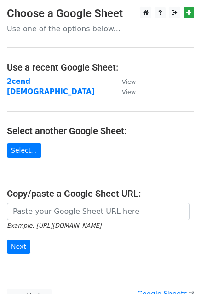 Image resolution: width=201 pixels, height=294 pixels. What do you see at coordinates (100, 193) in the screenshot?
I see `h4: Copy/paste a Google Sheet URL:` at bounding box center [100, 193].